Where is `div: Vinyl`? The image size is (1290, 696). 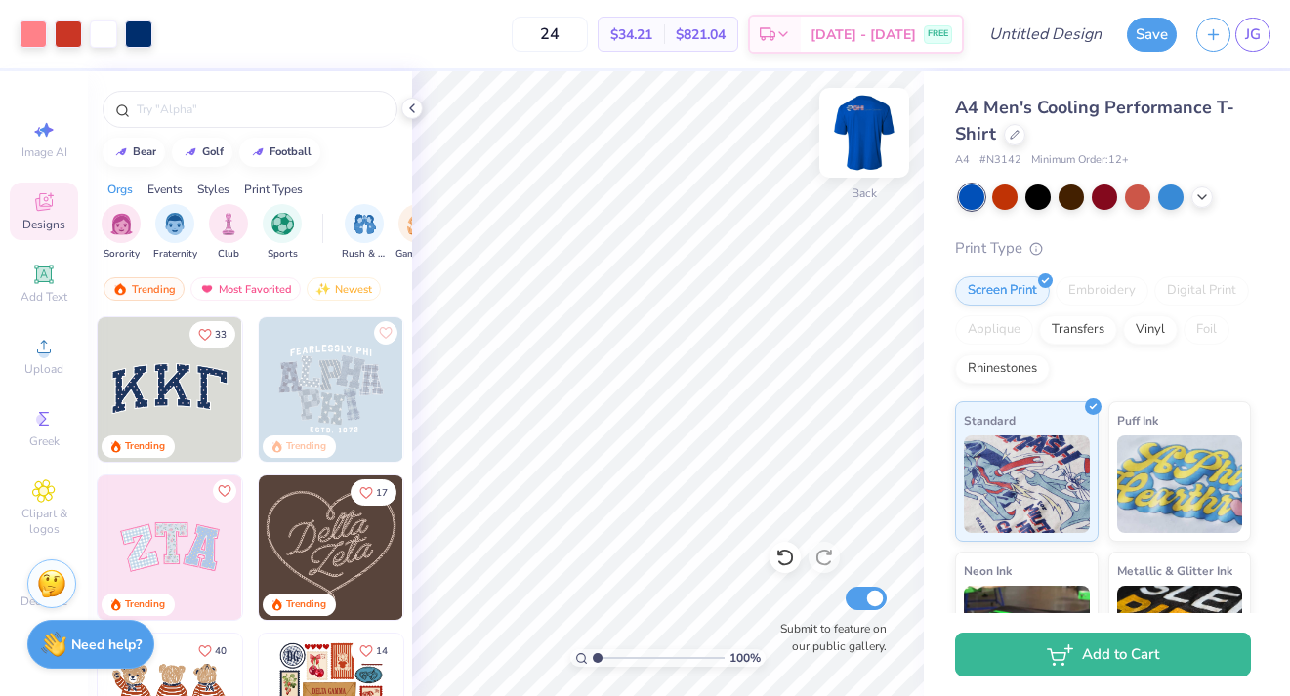 div: Vinyl is located at coordinates (1150, 330).